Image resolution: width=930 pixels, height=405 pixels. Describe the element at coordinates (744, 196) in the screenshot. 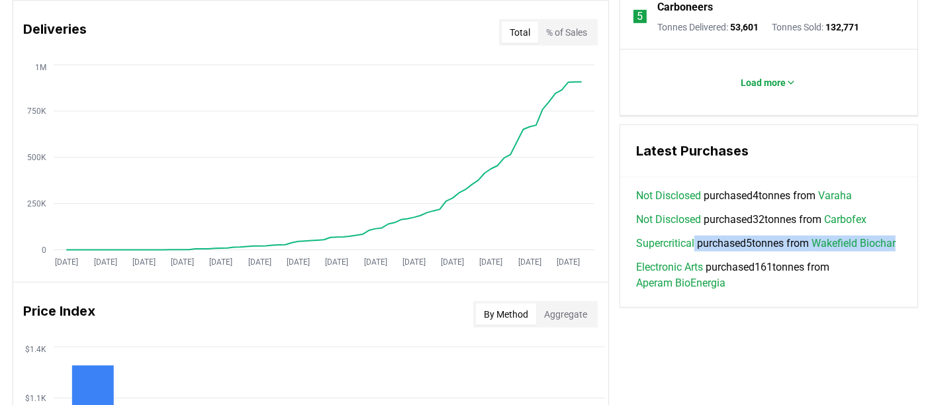

I see `span: purchased 4 tonnes from` at that location.